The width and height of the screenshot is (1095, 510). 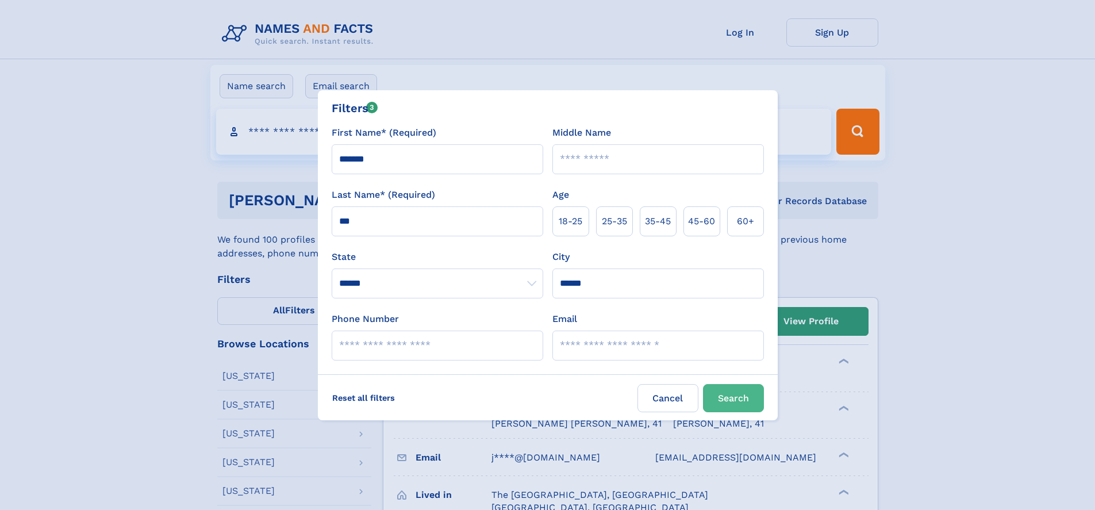 I want to click on label: Cancel, so click(x=668, y=398).